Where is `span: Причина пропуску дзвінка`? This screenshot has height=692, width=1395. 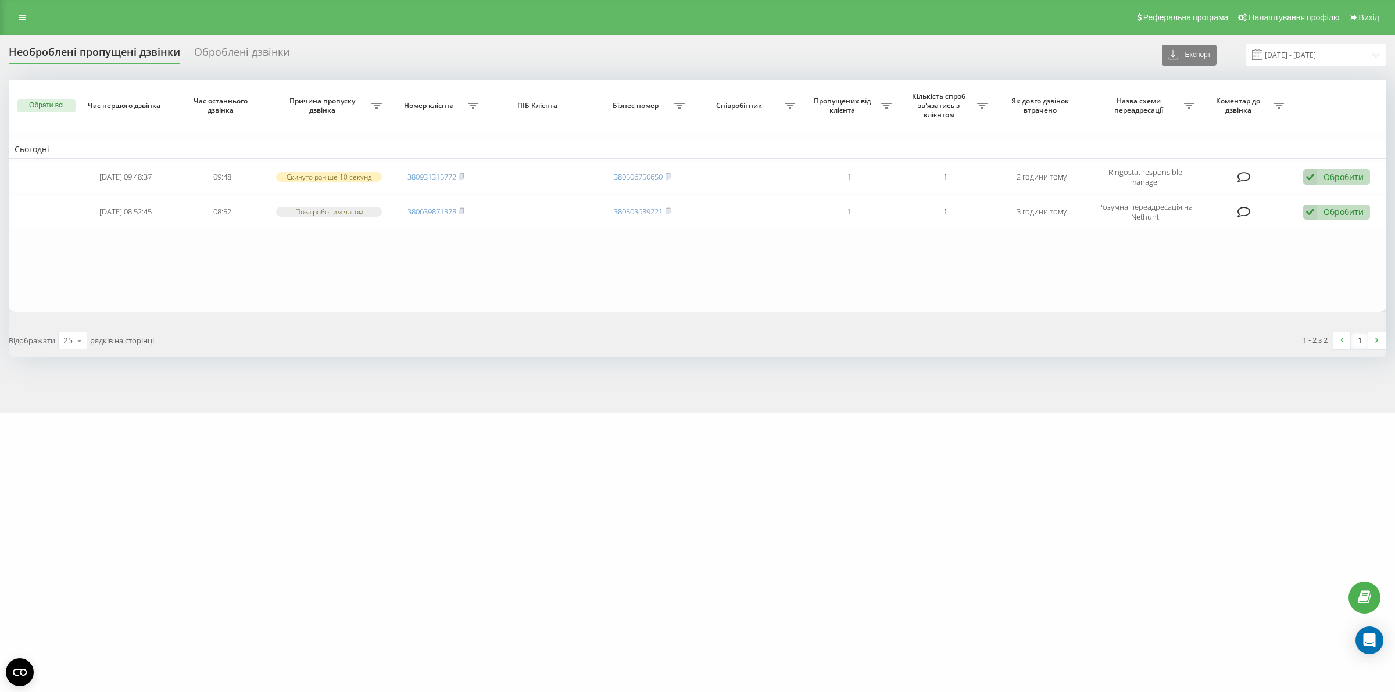
span: Причина пропуску дзвінка is located at coordinates (323, 105).